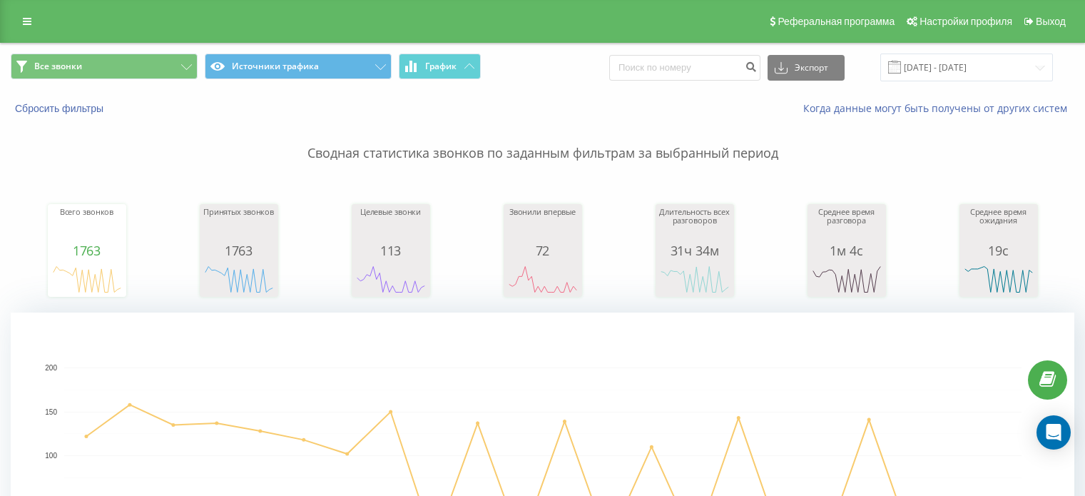 This screenshot has height=496, width=1085. Describe the element at coordinates (847, 216) in the screenshot. I see `font: Среднее время разговора` at that location.